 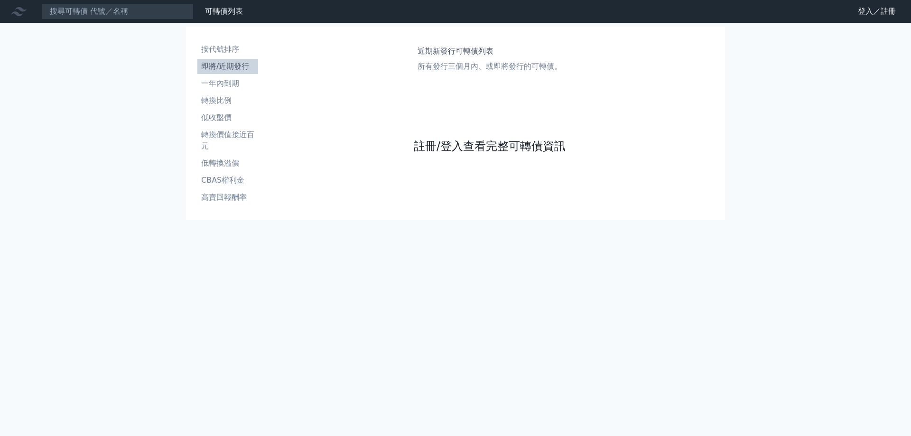 I want to click on a: CBAS權利金, so click(x=228, y=180).